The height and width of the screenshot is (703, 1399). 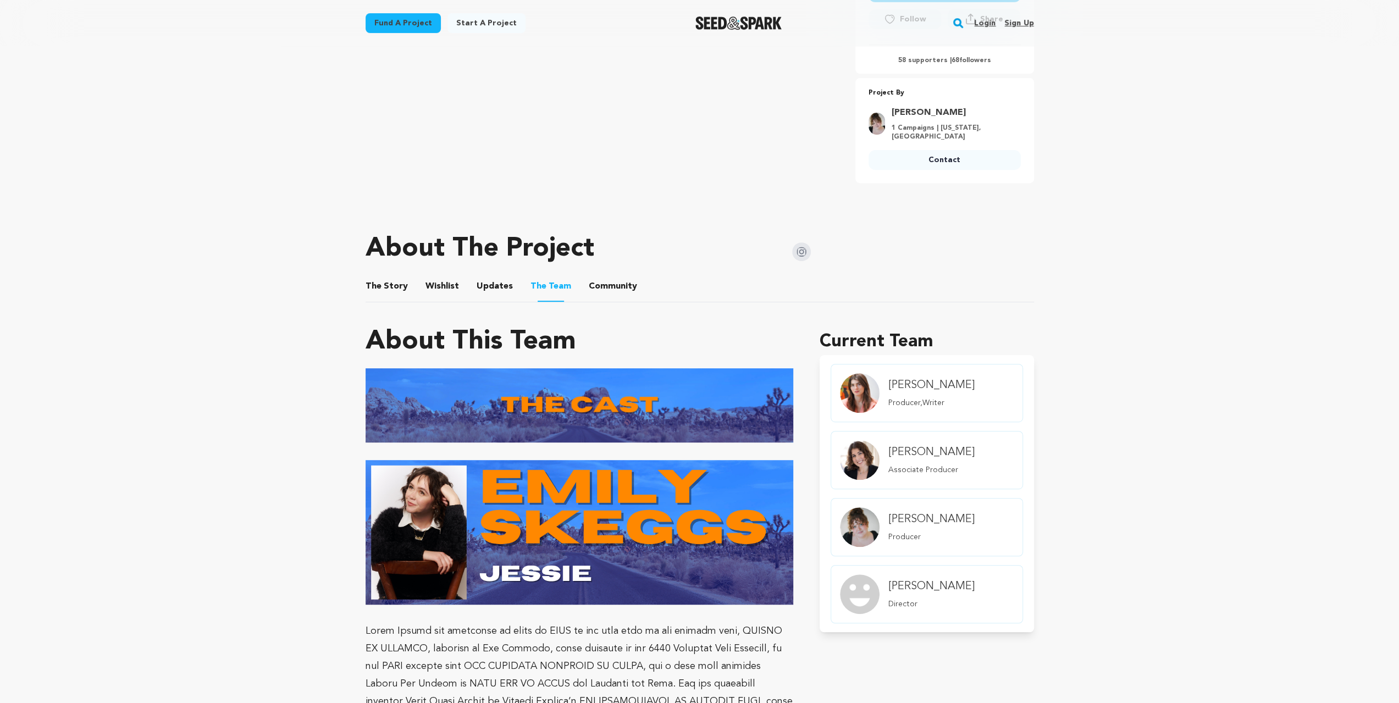 What do you see at coordinates (486, 23) in the screenshot?
I see `a: Start a project` at bounding box center [486, 23].